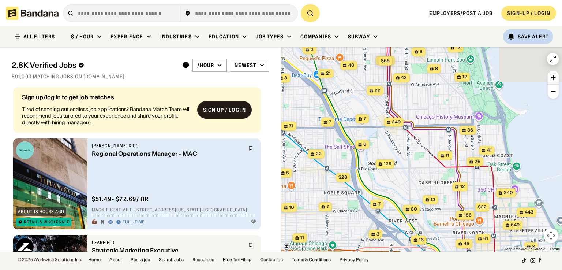  Describe the element at coordinates (421, 240) in the screenshot. I see `span: 16` at that location.